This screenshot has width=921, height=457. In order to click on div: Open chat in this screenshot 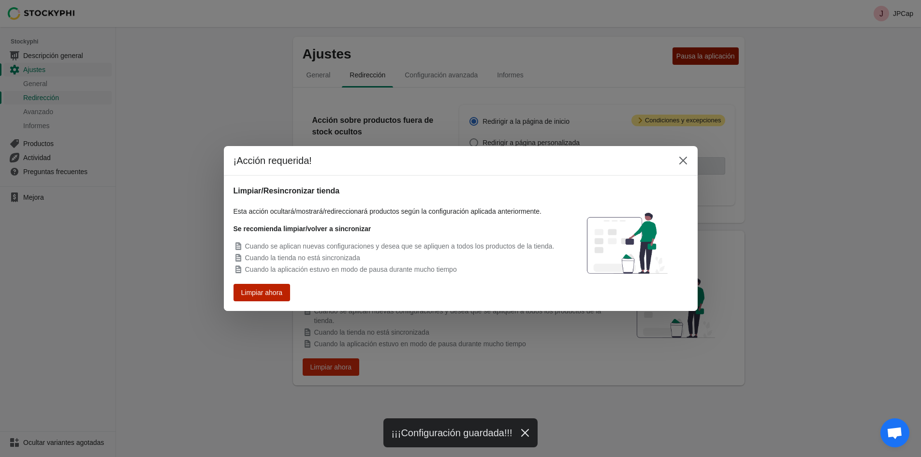, I will do `click(895, 433)`.